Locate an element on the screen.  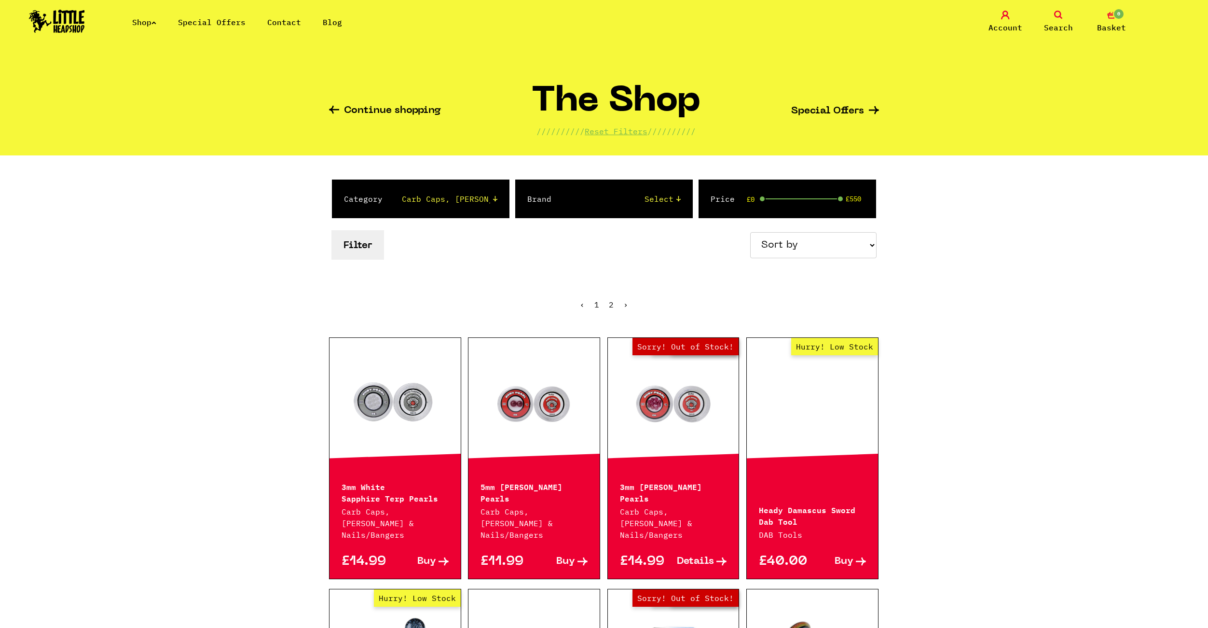
a: Contact is located at coordinates (284, 22).